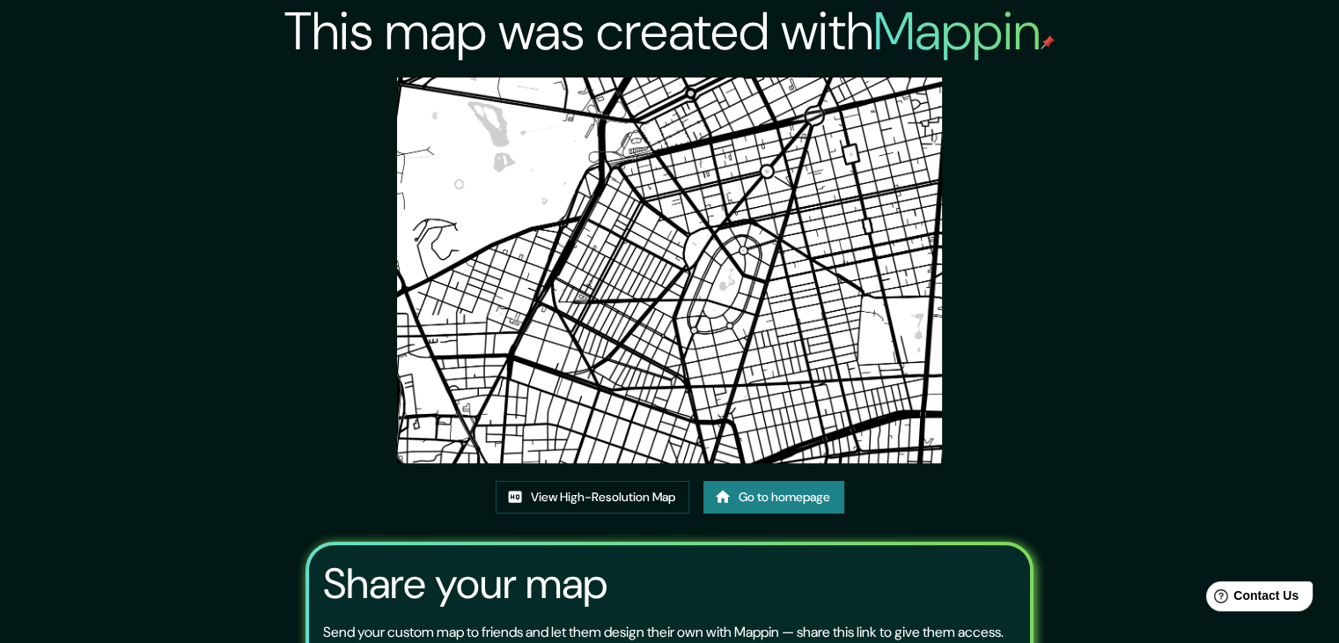 This screenshot has height=643, width=1339. Describe the element at coordinates (593, 497) in the screenshot. I see `a: View High-Resolution Map` at that location.